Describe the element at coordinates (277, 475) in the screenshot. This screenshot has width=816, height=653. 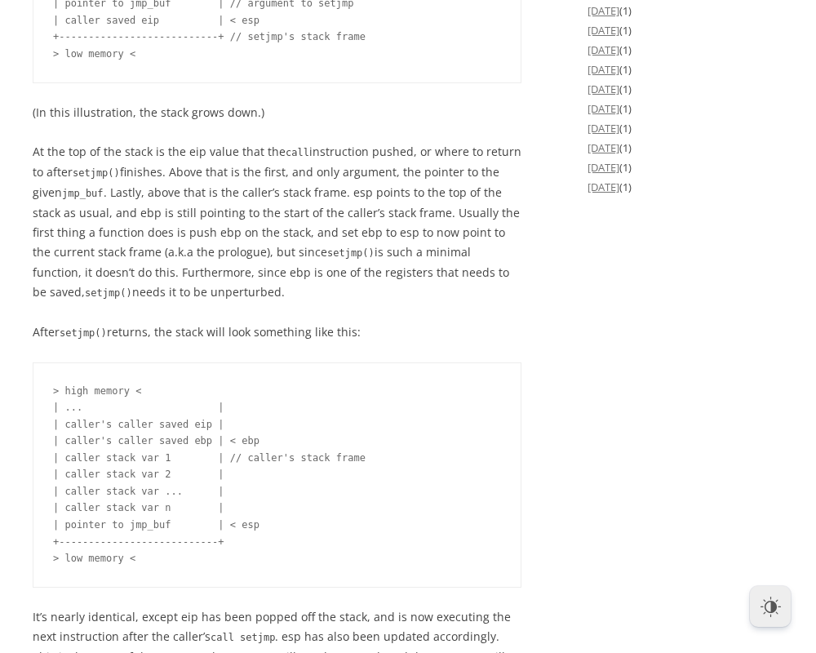
I see `pre: > high memory < | ... | | caller's caller saved eip | | caller's caller saved ebp | < ebp | calle...` at that location.